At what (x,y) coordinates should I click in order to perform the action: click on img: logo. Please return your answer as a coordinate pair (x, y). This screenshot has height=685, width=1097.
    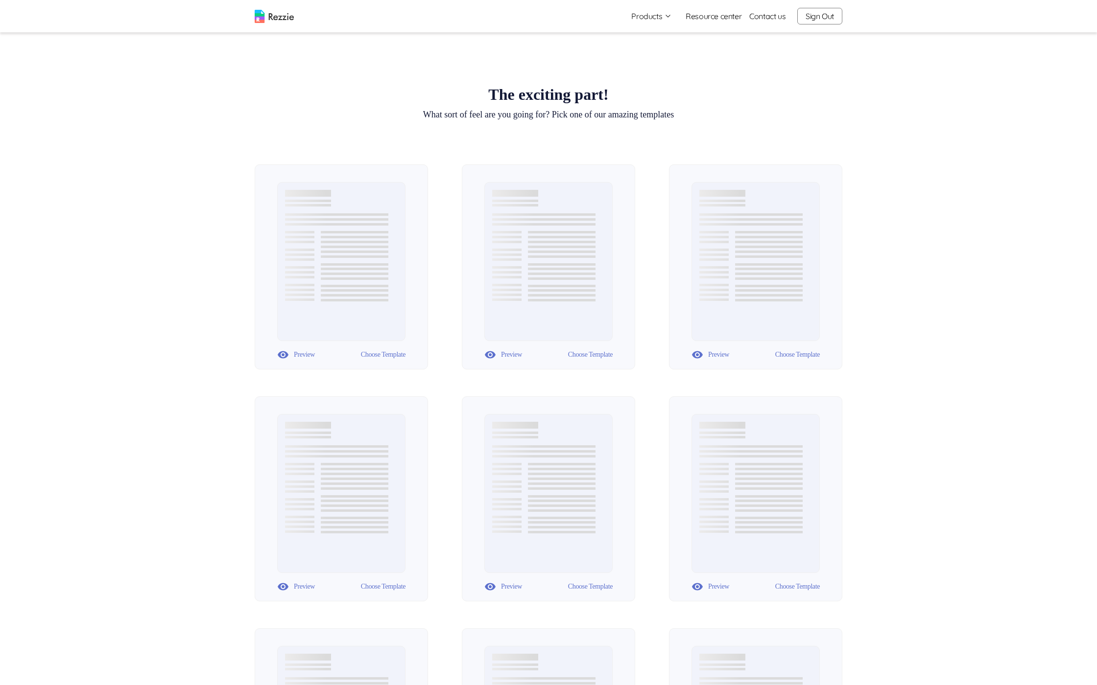
    Looking at the image, I should click on (274, 16).